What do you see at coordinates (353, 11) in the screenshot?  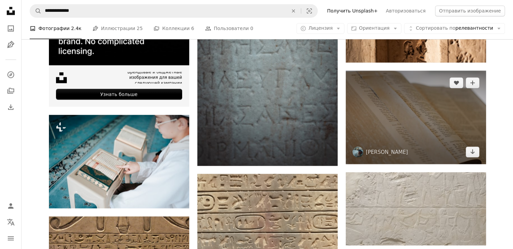 I see `a: Получить Unsplash+` at bounding box center [353, 11].